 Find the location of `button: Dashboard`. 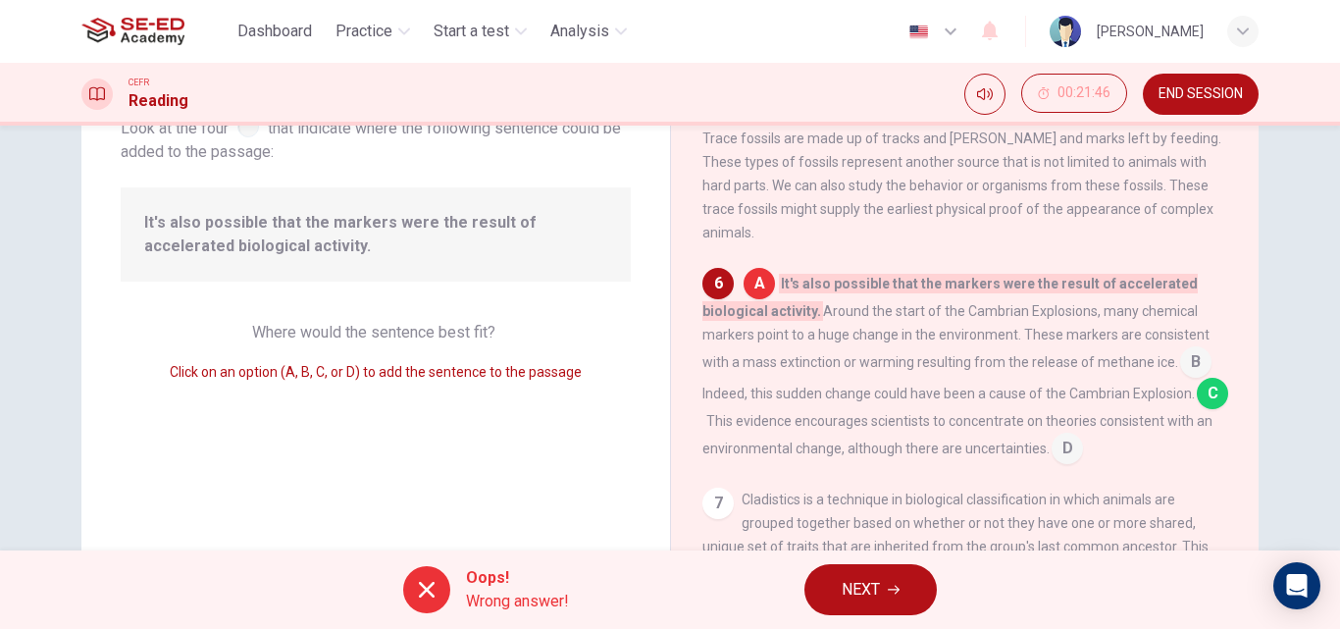

button: Dashboard is located at coordinates (275, 31).